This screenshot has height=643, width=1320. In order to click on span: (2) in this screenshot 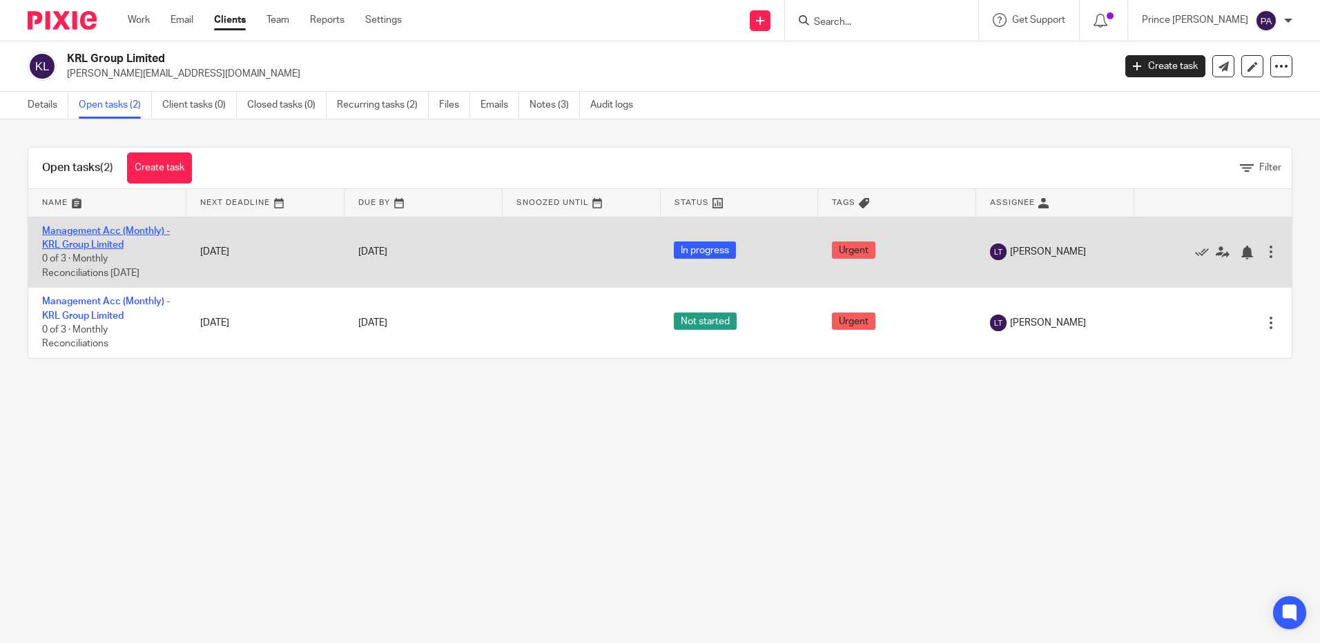, I will do `click(106, 168)`.